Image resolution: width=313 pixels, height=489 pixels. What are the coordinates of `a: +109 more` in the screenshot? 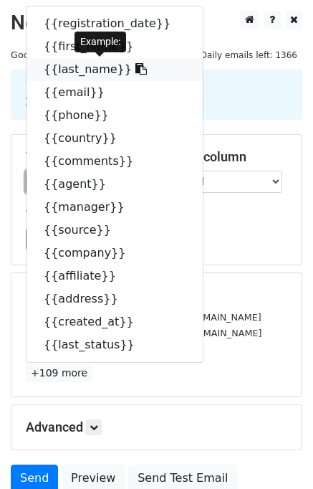 It's located at (59, 373).